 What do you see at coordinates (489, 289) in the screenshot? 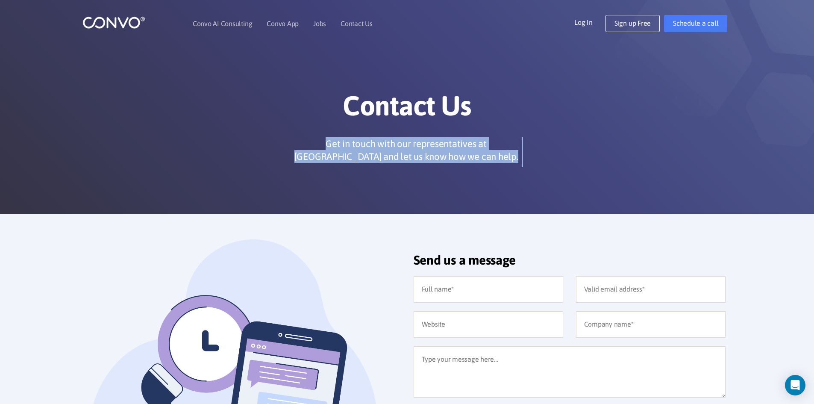
I see `input: Full name*` at bounding box center [489, 289].